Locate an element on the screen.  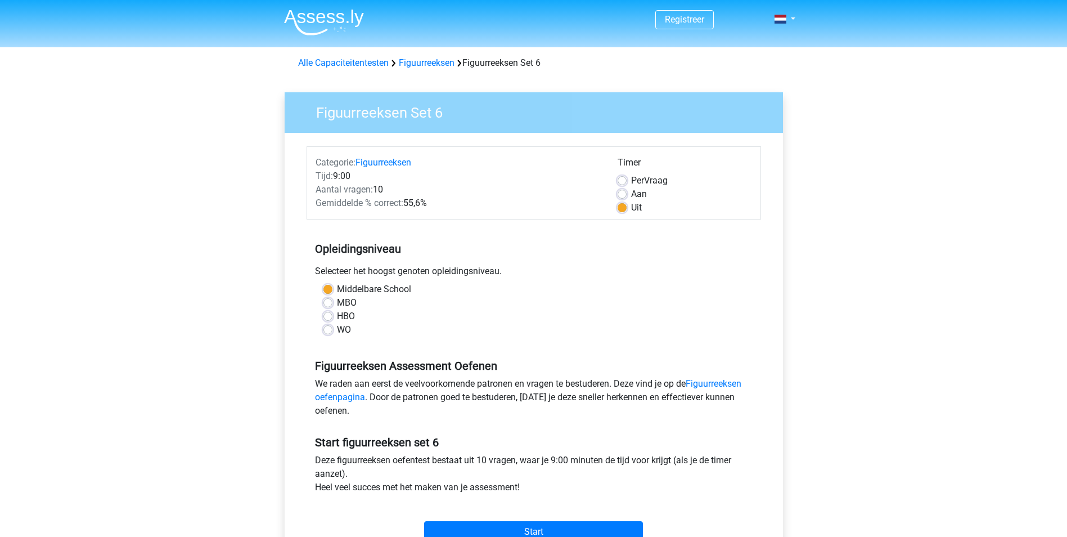
span: Aantal vragen: is located at coordinates (344, 189).